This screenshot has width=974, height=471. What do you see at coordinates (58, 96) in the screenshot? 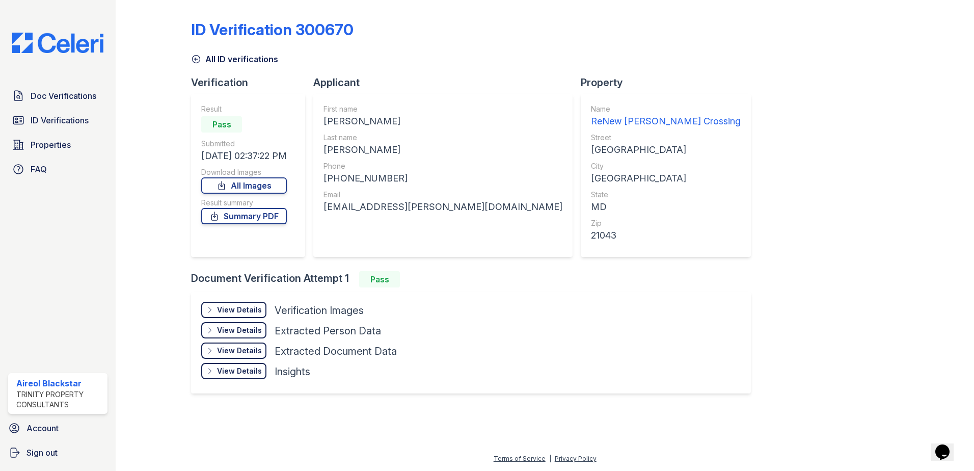
I see `a: Doc Verifications` at bounding box center [58, 96].